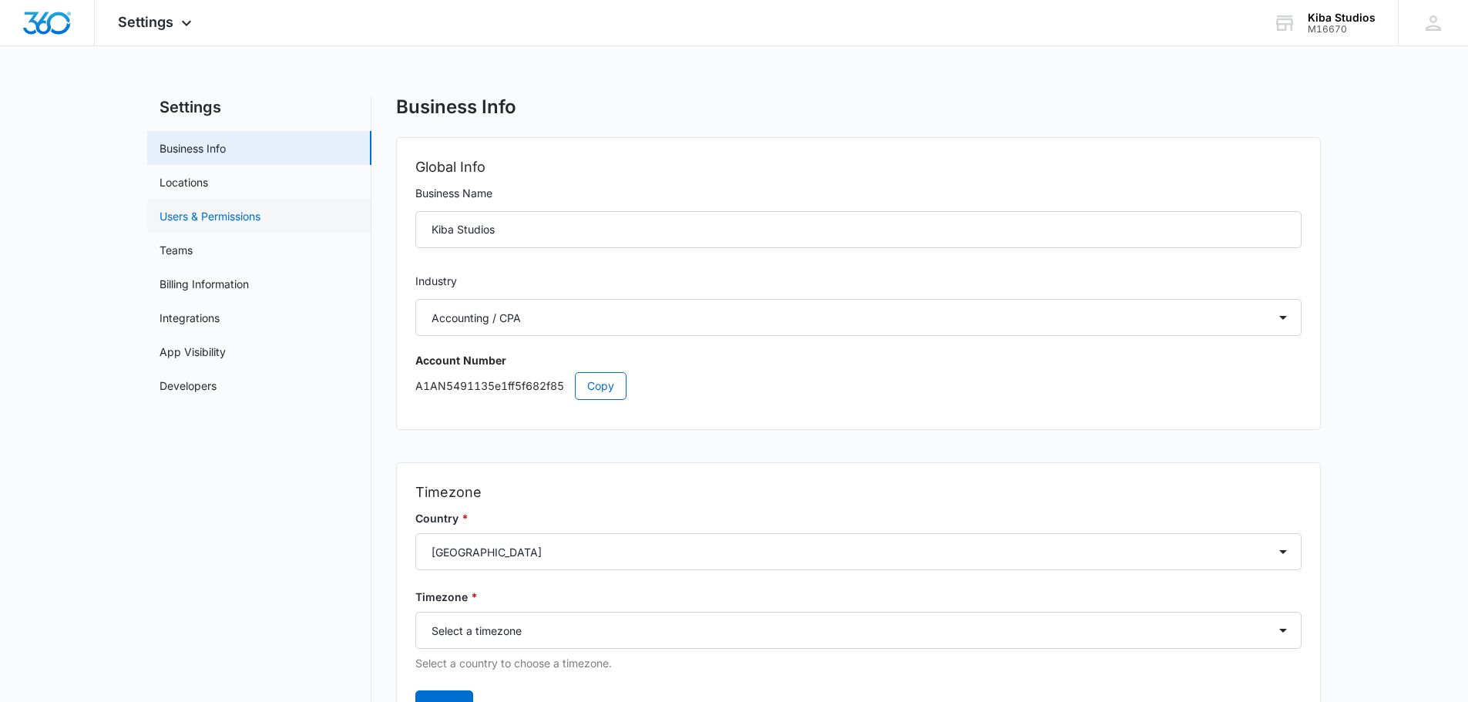  Describe the element at coordinates (204, 284) in the screenshot. I see `a: Billing Information` at that location.